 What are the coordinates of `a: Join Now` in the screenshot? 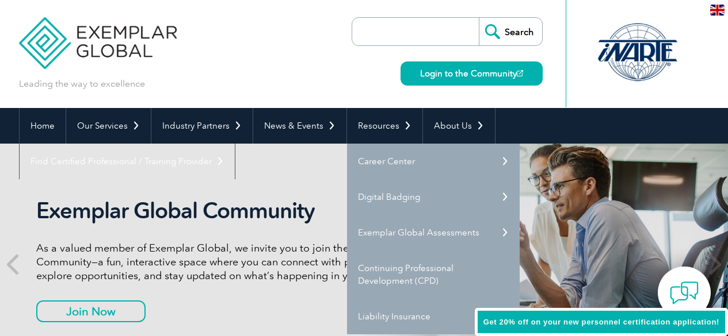 It's located at (91, 312).